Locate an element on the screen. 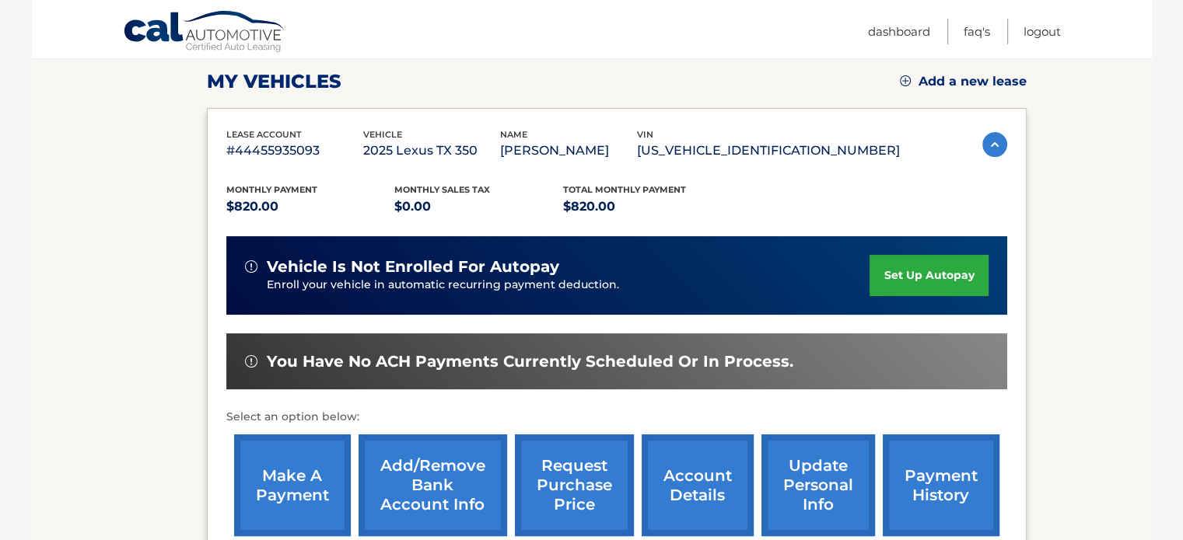  a: set up autopay is located at coordinates (928, 275).